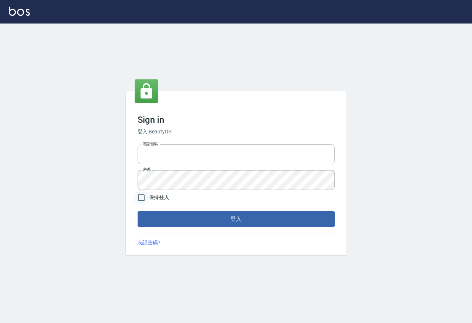 This screenshot has width=472, height=323. What do you see at coordinates (159, 198) in the screenshot?
I see `span: 保持登入` at bounding box center [159, 198].